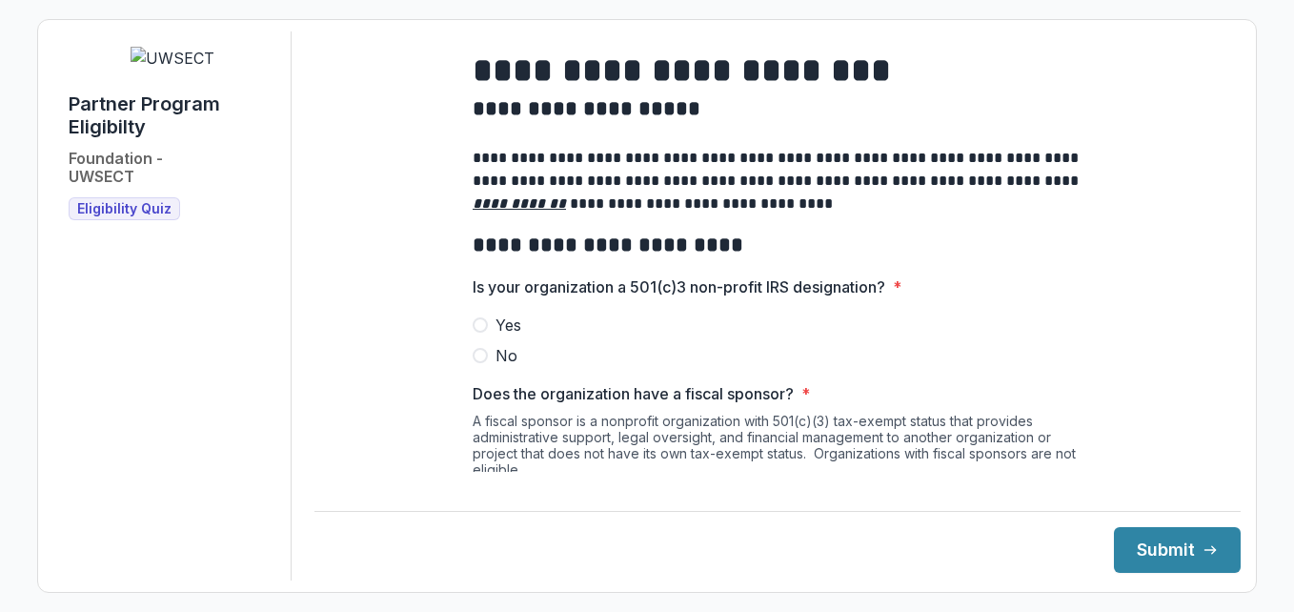  What do you see at coordinates (506, 355) in the screenshot?
I see `span: No` at bounding box center [506, 355].